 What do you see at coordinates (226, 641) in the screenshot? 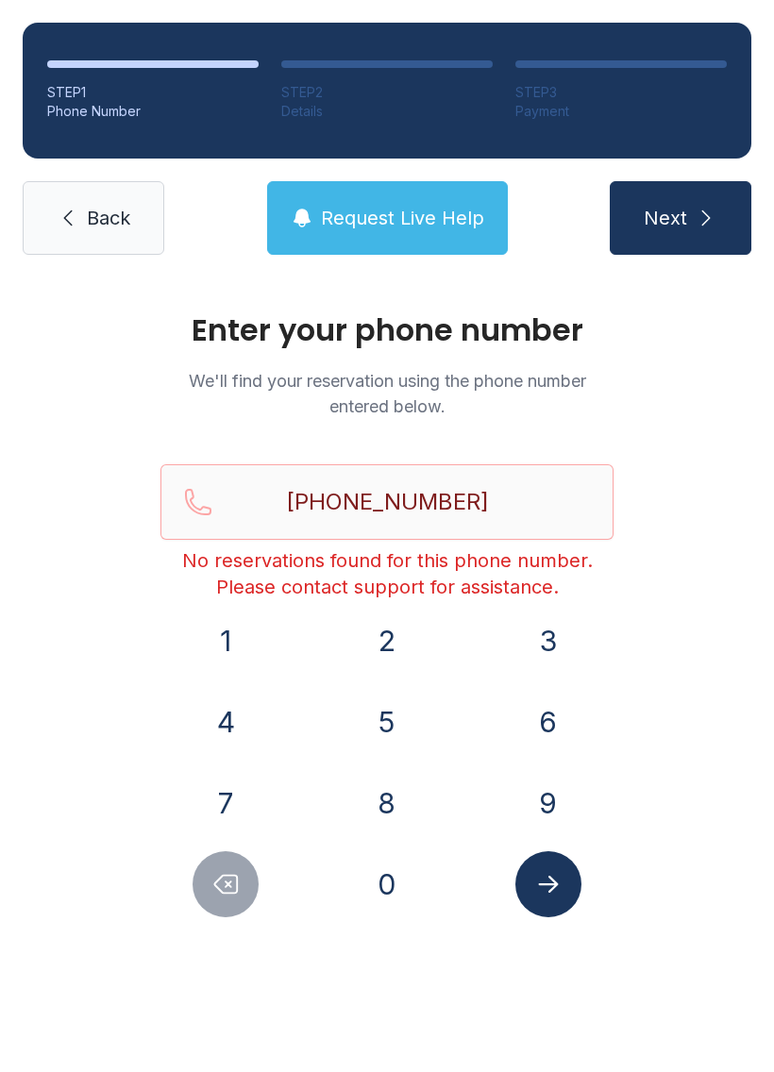
I see `button: 1` at bounding box center [226, 641].